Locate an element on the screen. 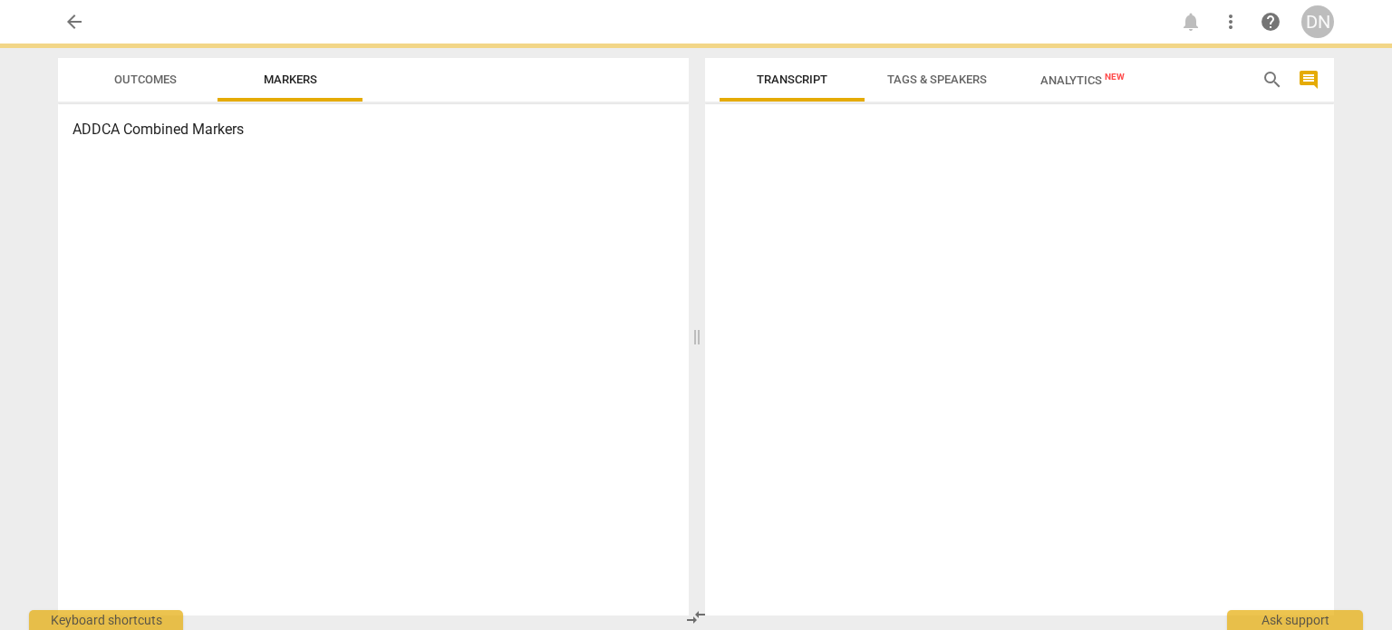 This screenshot has height=630, width=1392. span: New is located at coordinates (1115, 76).